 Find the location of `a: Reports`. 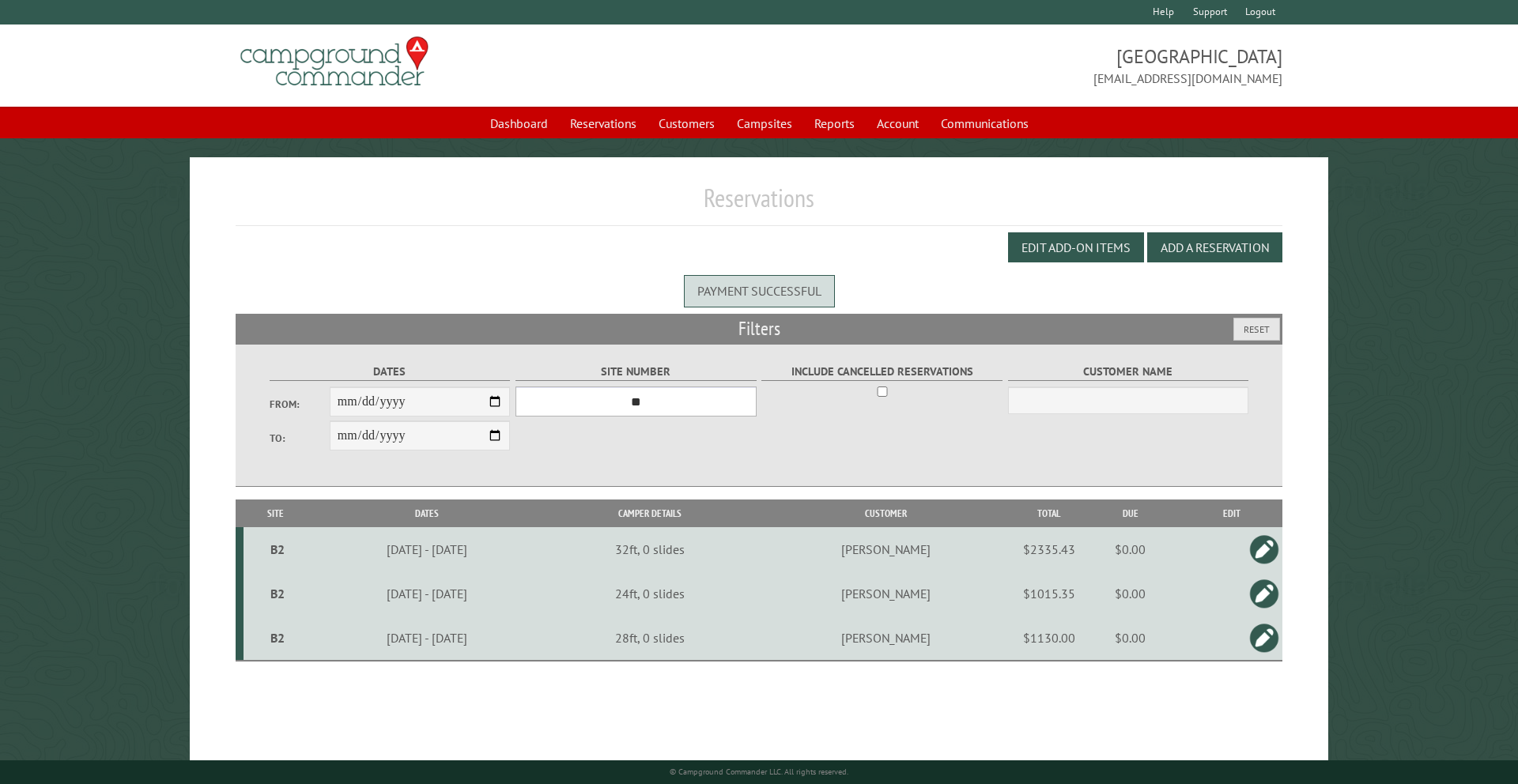

a: Reports is located at coordinates (834, 124).